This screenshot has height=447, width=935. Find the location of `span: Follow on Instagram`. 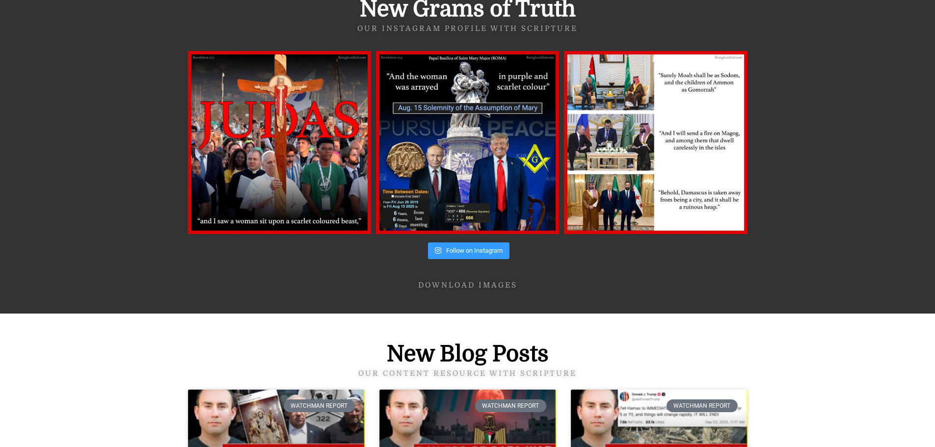

span: Follow on Instagram is located at coordinates (474, 250).